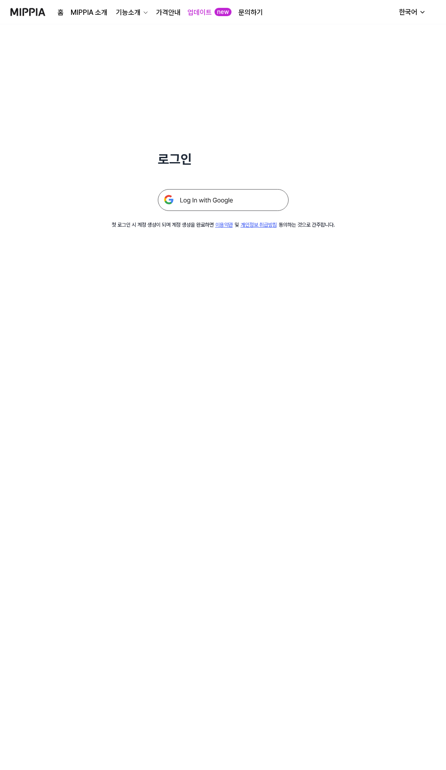 This screenshot has width=446, height=770. I want to click on button: 기능소개, so click(132, 13).